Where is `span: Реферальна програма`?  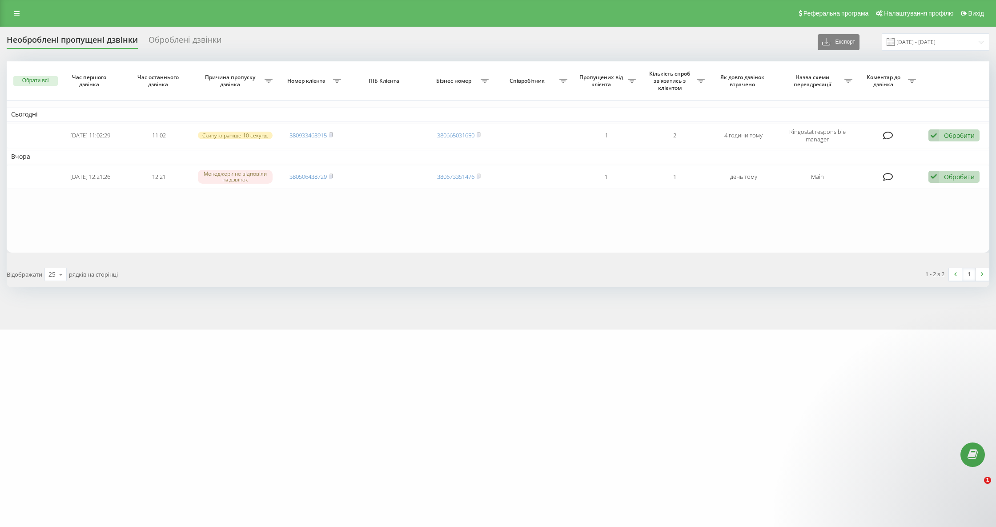
span: Реферальна програма is located at coordinates (836, 13).